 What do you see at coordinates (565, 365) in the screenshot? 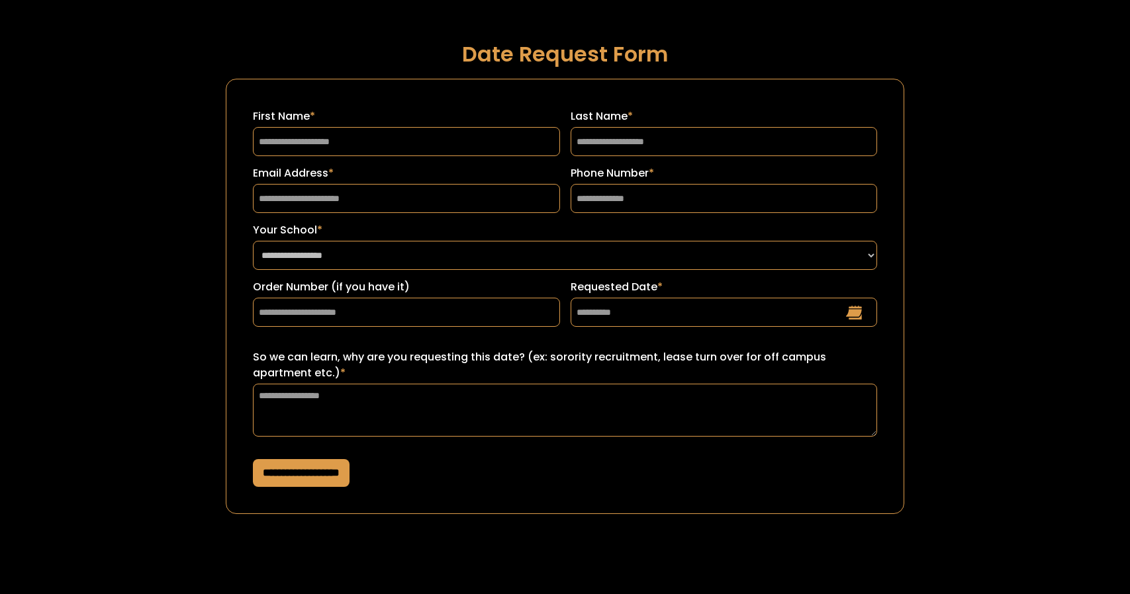
I see `label: So we can learn, why are you requesting this date? (ex: sorority recruitment, lease turn over for...` at bounding box center [565, 365].